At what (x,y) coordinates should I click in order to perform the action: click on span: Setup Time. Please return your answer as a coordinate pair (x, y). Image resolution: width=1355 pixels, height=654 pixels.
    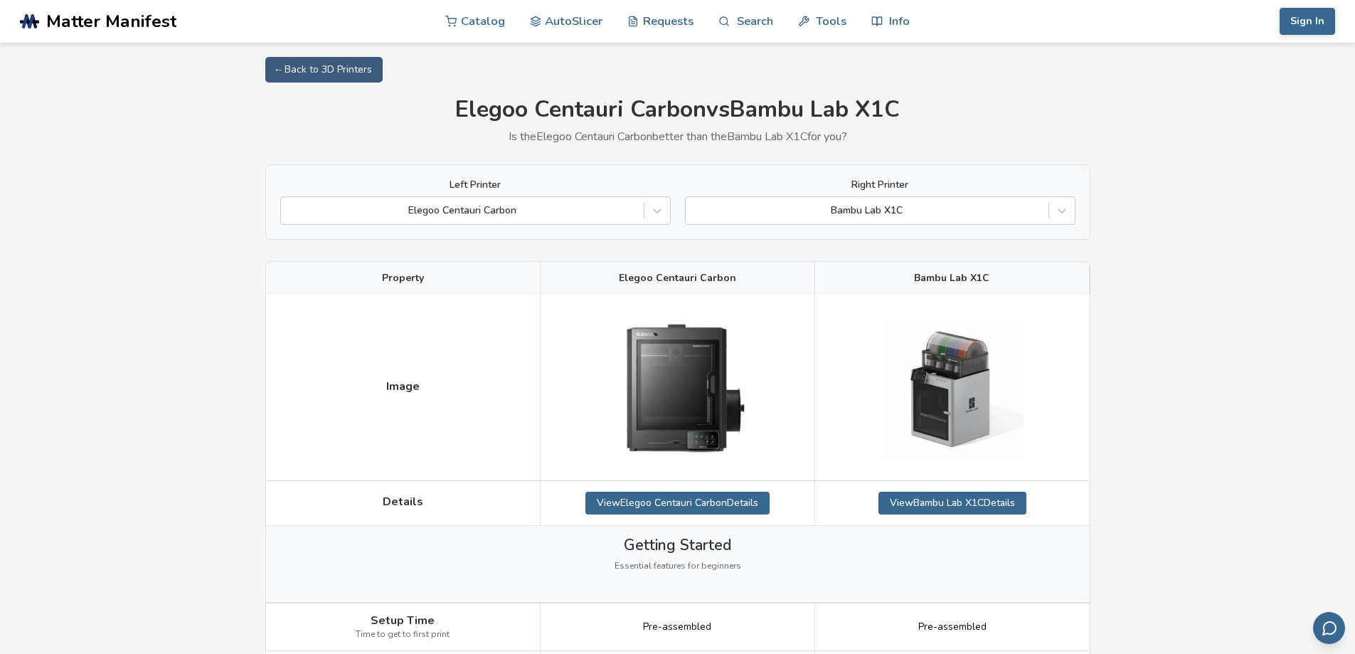
    Looking at the image, I should click on (403, 620).